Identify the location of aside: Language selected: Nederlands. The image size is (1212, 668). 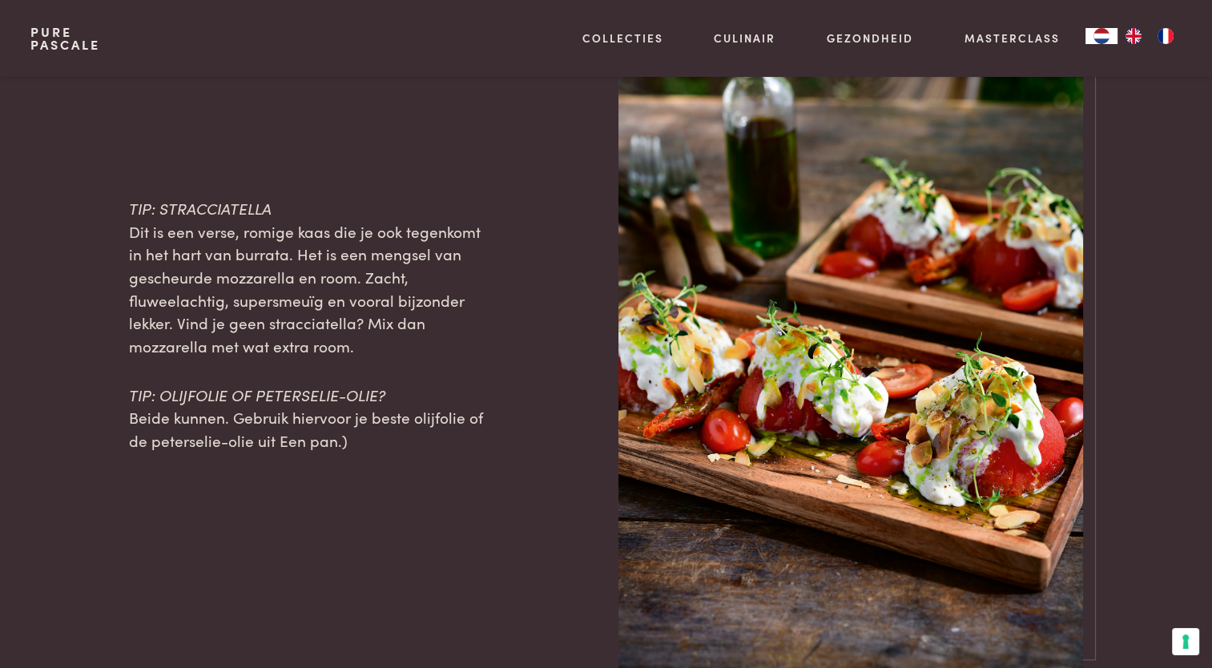
(1134, 36).